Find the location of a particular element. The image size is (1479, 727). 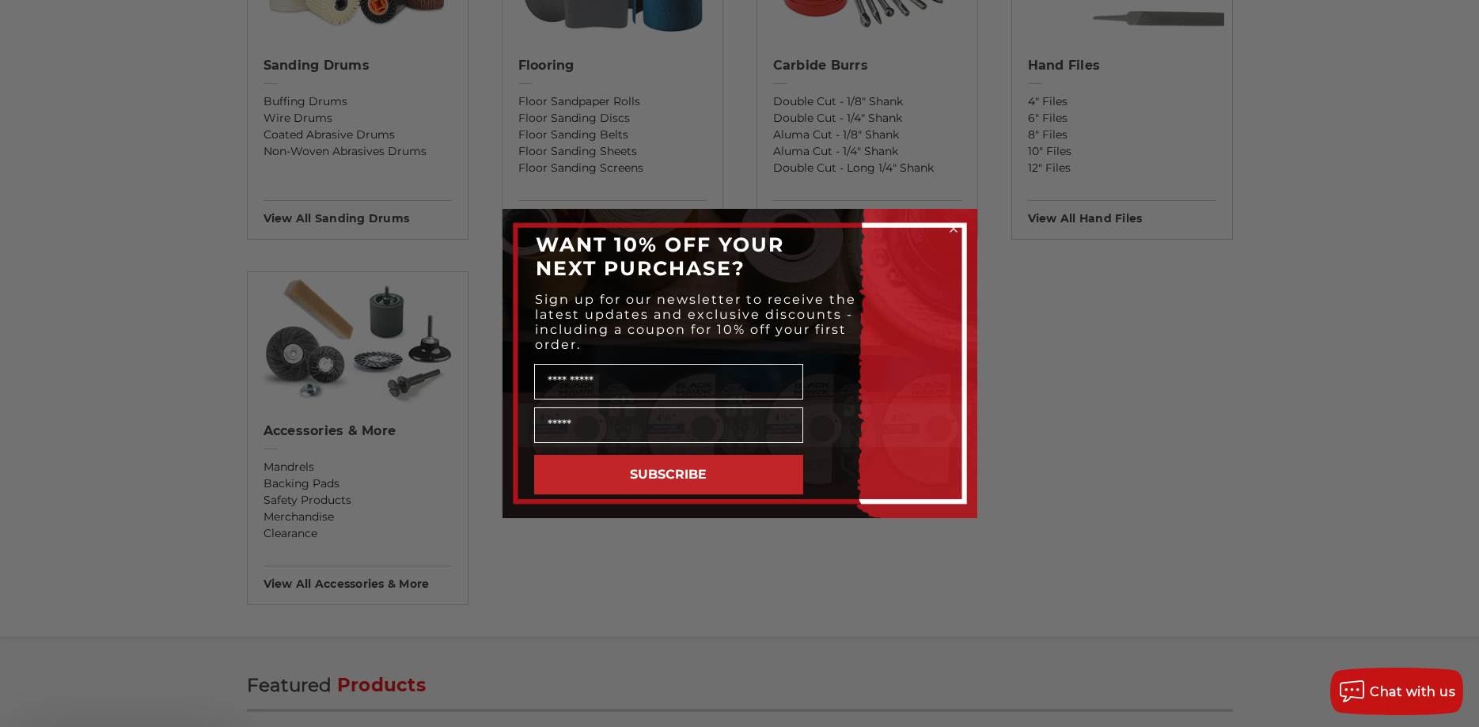

button: Chat with us is located at coordinates (1396, 691).